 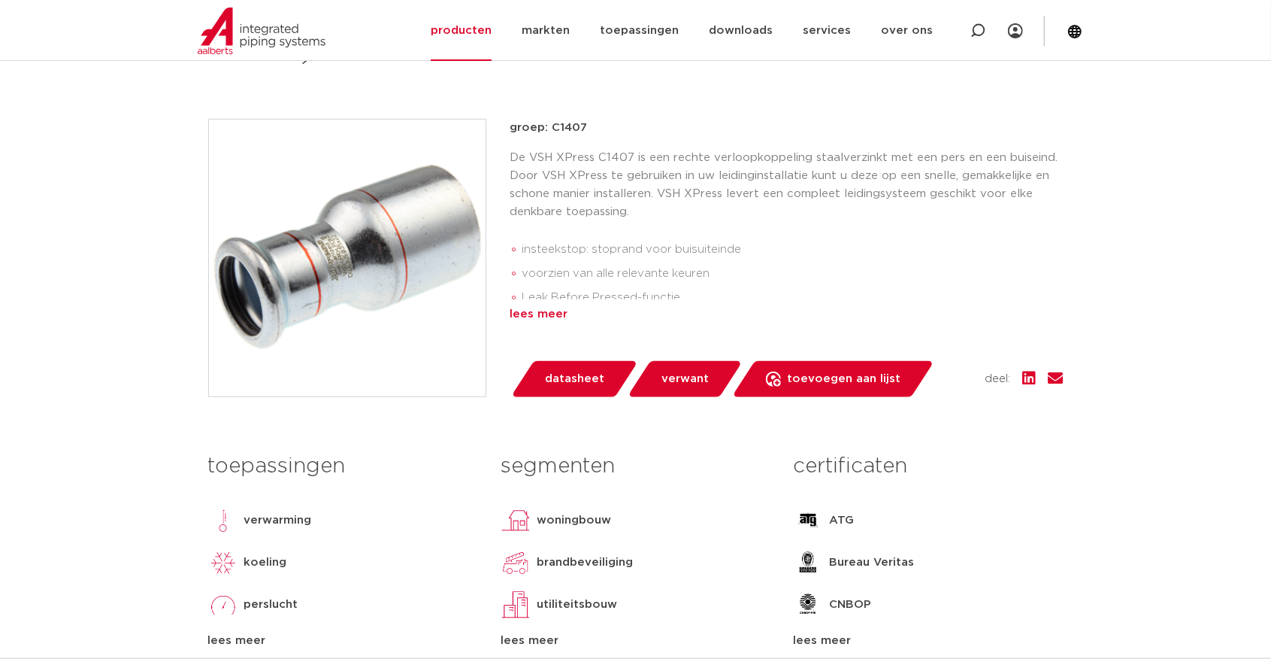 What do you see at coordinates (265, 562) in the screenshot?
I see `p: koeling` at bounding box center [265, 562].